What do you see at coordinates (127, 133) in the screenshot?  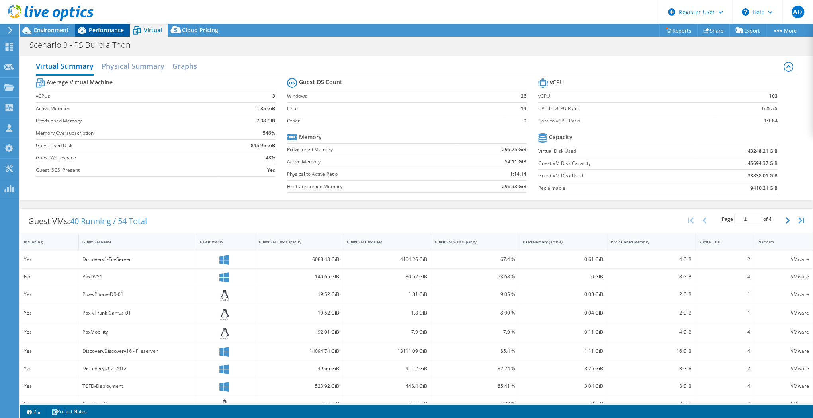 I see `label: Memory Oversubscription` at bounding box center [127, 133].